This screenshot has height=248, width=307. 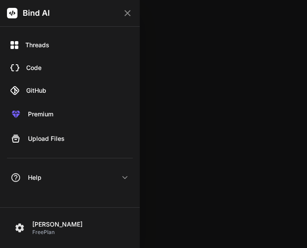 What do you see at coordinates (37, 45) in the screenshot?
I see `span: Threads` at bounding box center [37, 45].